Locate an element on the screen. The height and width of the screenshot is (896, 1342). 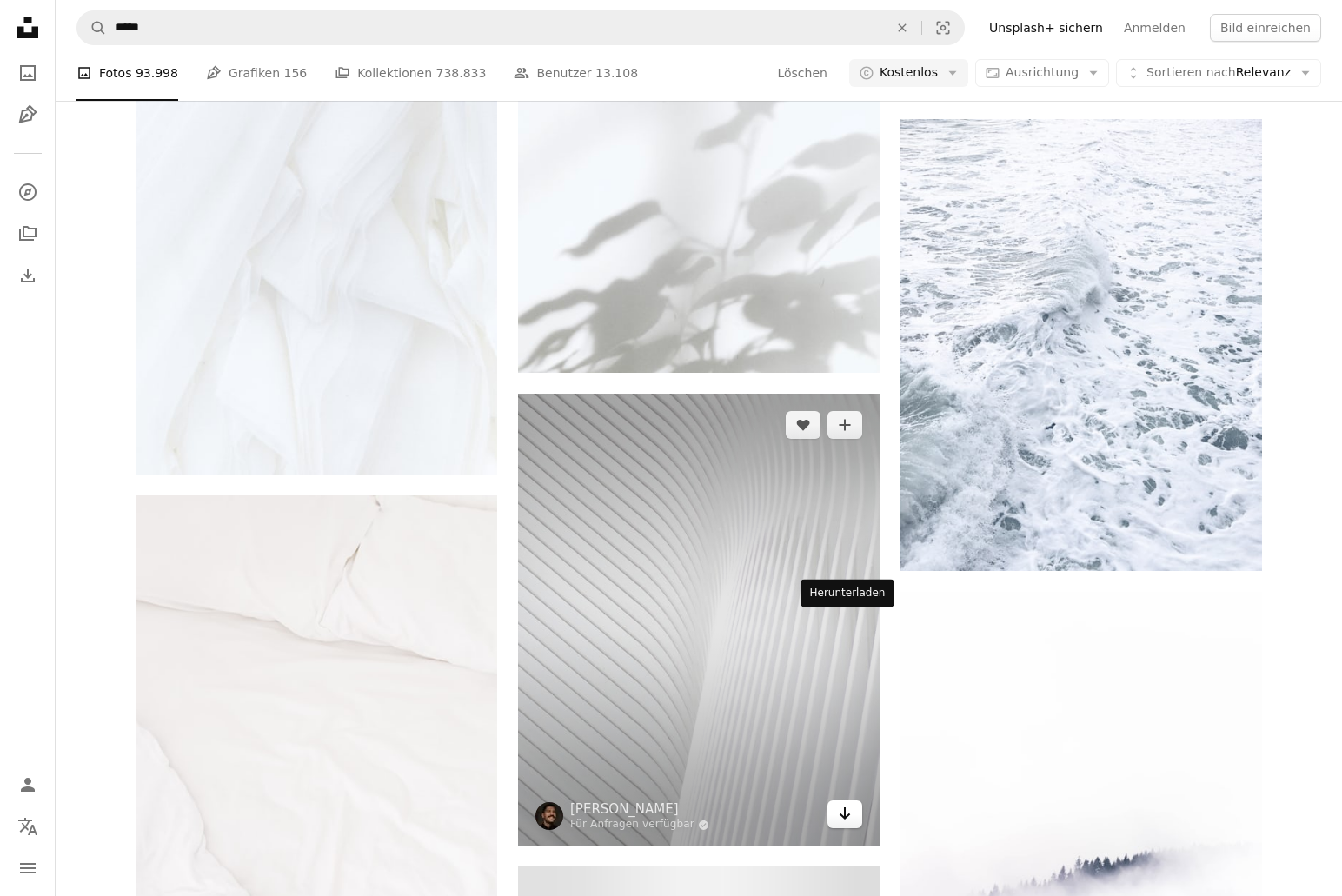
button: Menü is located at coordinates (28, 868).